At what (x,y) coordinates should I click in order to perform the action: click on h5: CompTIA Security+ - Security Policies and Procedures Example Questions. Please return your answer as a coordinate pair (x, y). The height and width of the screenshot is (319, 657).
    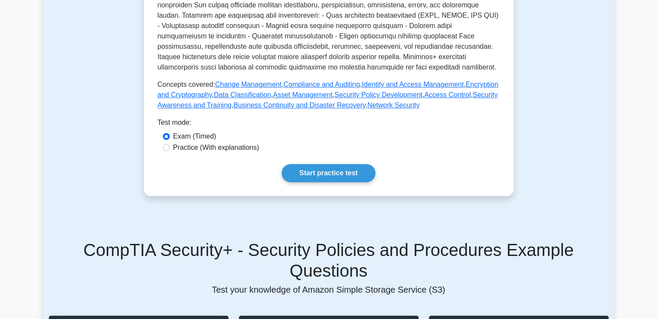
    Looking at the image, I should click on (329, 261).